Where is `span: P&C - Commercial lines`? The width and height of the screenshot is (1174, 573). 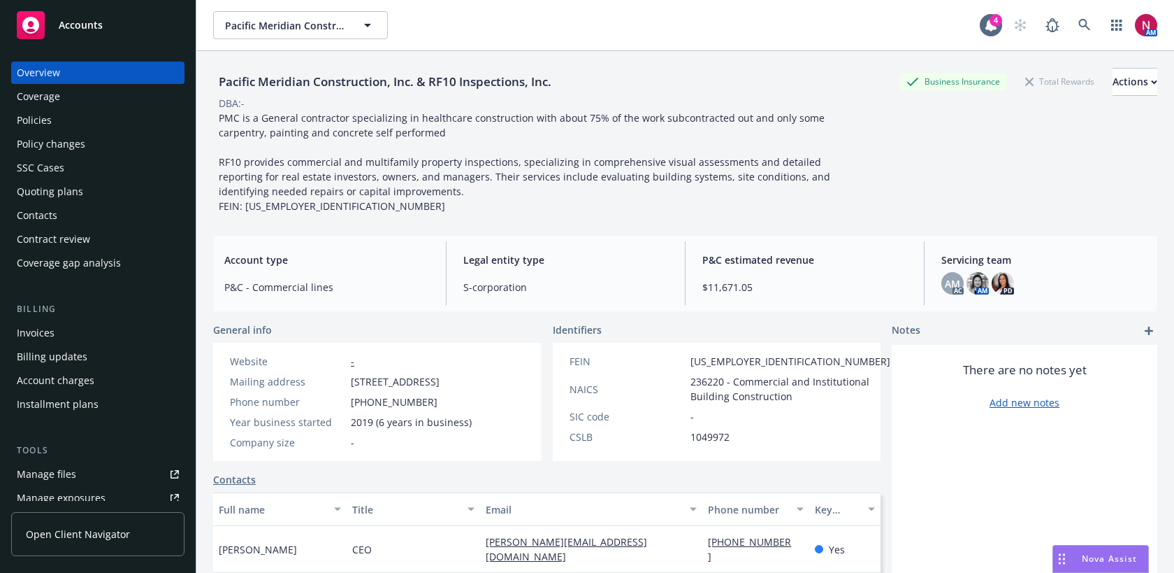 span: P&C - Commercial lines is located at coordinates (326, 287).